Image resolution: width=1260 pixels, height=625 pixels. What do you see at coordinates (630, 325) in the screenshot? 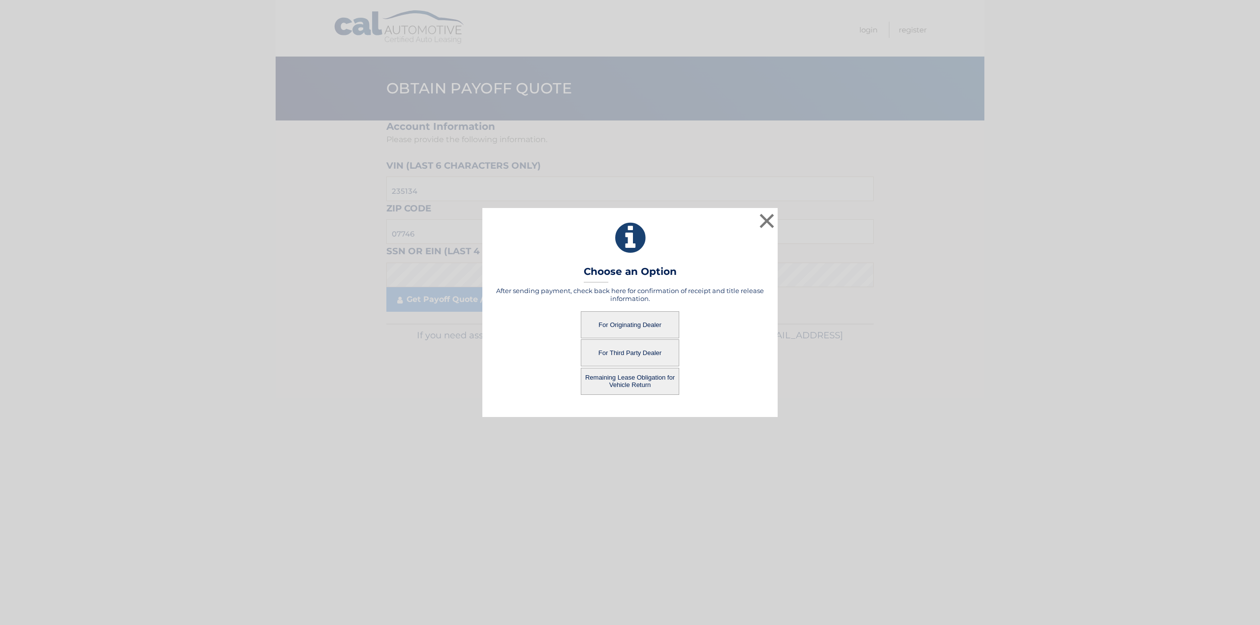
I see `button: For Originating Dealer` at bounding box center [630, 325].